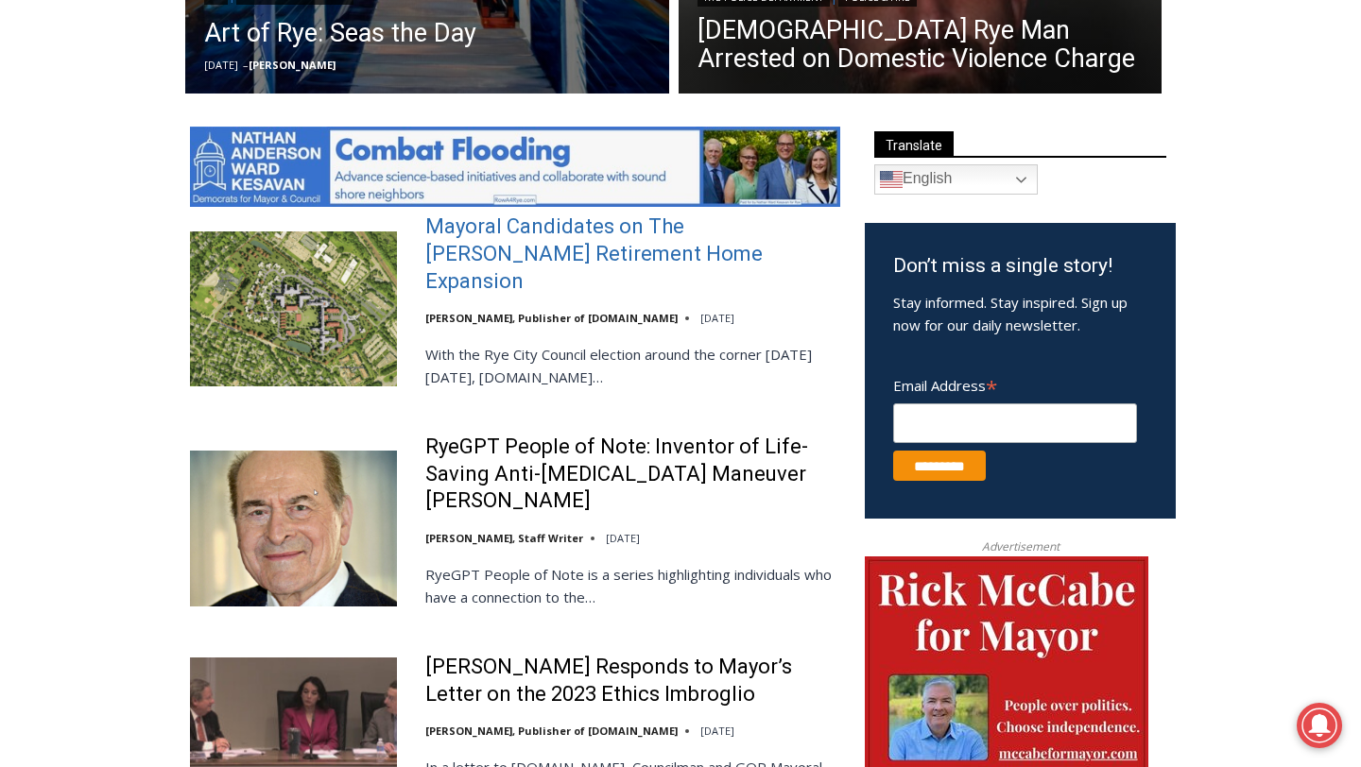 This screenshot has width=1361, height=767. What do you see at coordinates (955, 180) in the screenshot?
I see `a: English` at bounding box center [955, 180].